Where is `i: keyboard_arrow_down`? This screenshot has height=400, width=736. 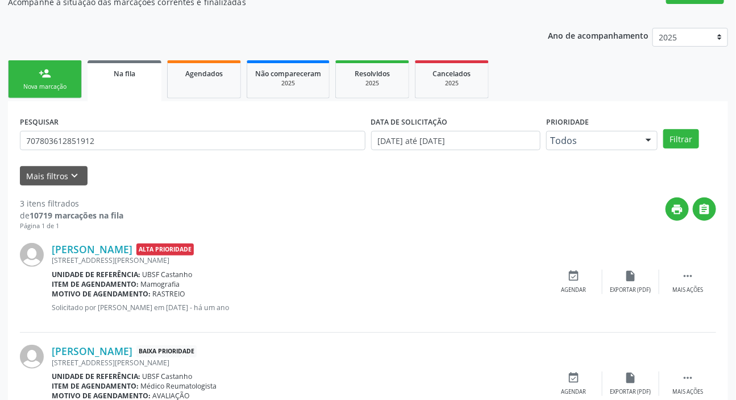
i: keyboard_arrow_down is located at coordinates (75, 176).